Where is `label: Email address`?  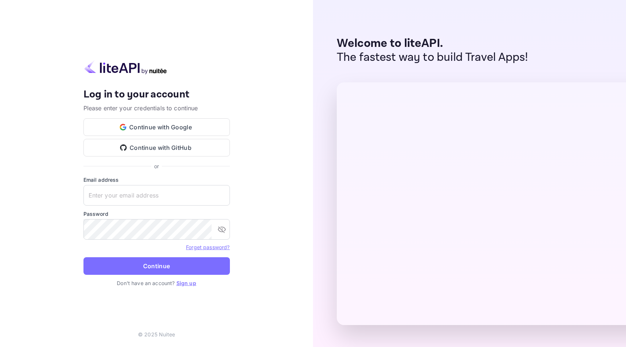
label: Email address is located at coordinates (157, 180).